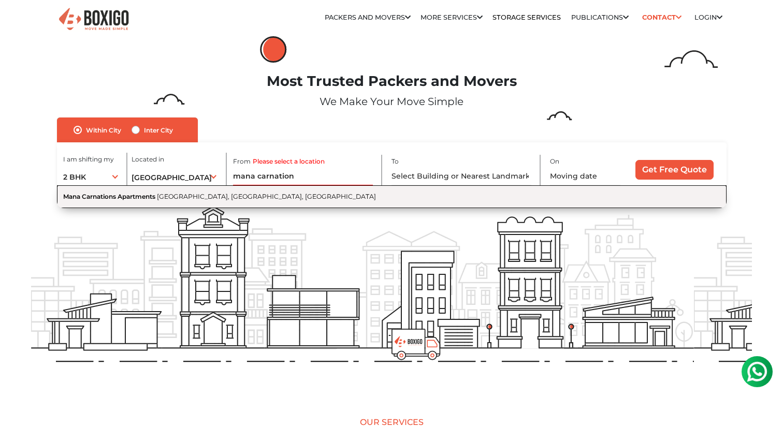 This screenshot has height=426, width=783. I want to click on label: Within City, so click(104, 130).